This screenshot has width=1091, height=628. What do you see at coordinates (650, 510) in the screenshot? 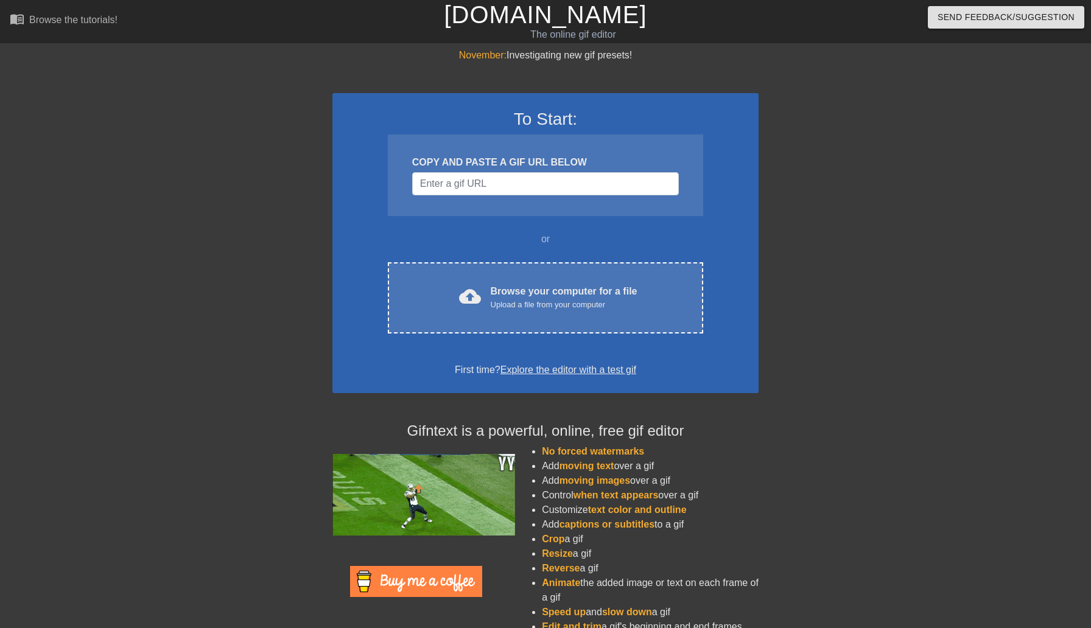
I see `li: Customize` at bounding box center [650, 510].